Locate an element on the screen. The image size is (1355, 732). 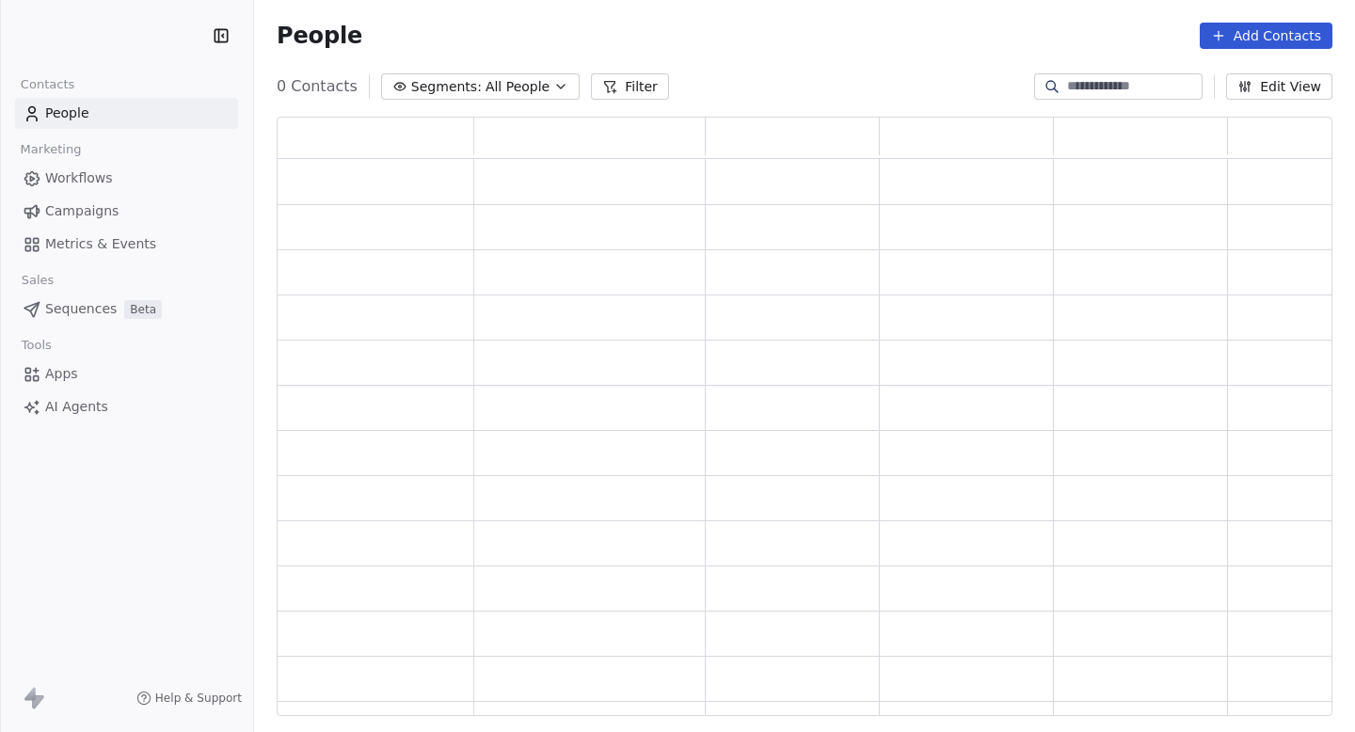
a: Campaigns is located at coordinates (126, 211).